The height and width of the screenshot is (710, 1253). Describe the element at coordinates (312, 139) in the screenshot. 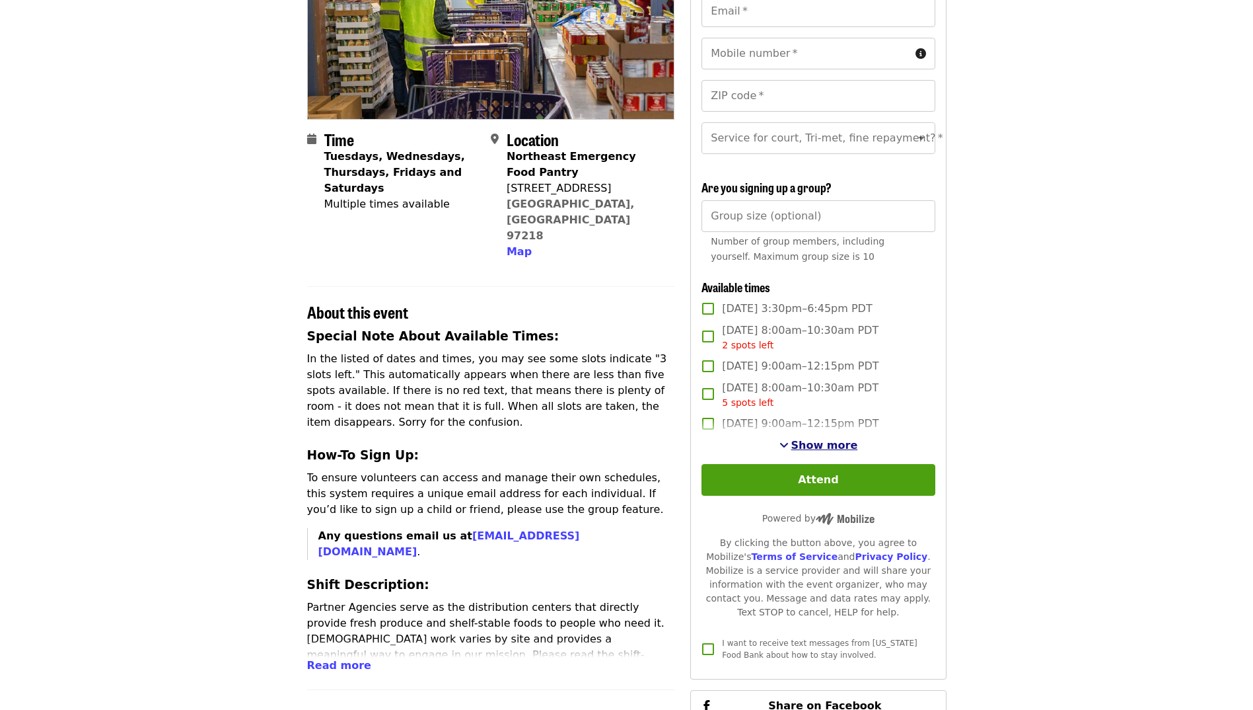

I see `i: calendar icon` at that location.